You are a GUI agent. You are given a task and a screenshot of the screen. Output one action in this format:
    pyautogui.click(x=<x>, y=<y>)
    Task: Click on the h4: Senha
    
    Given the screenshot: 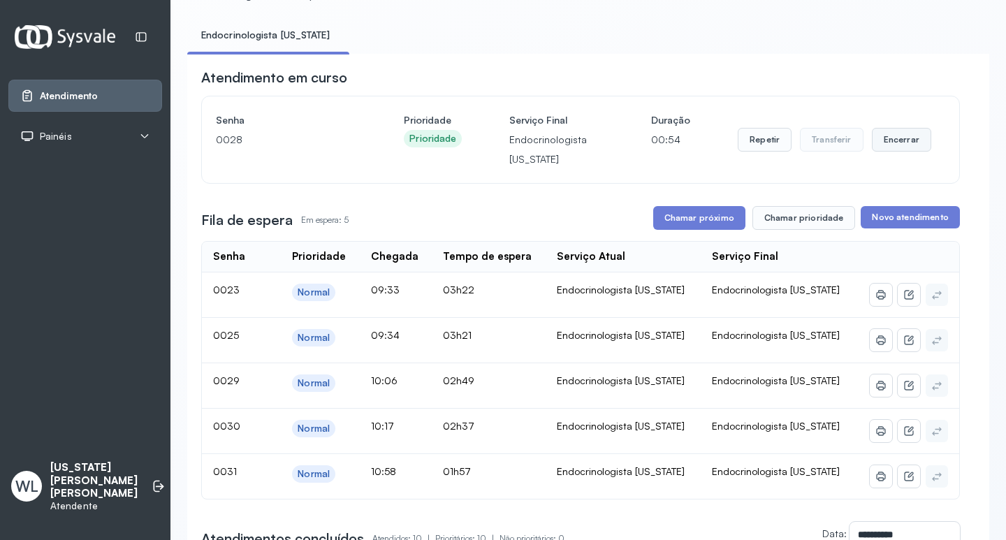 What is the action you would take?
    pyautogui.click(x=286, y=120)
    